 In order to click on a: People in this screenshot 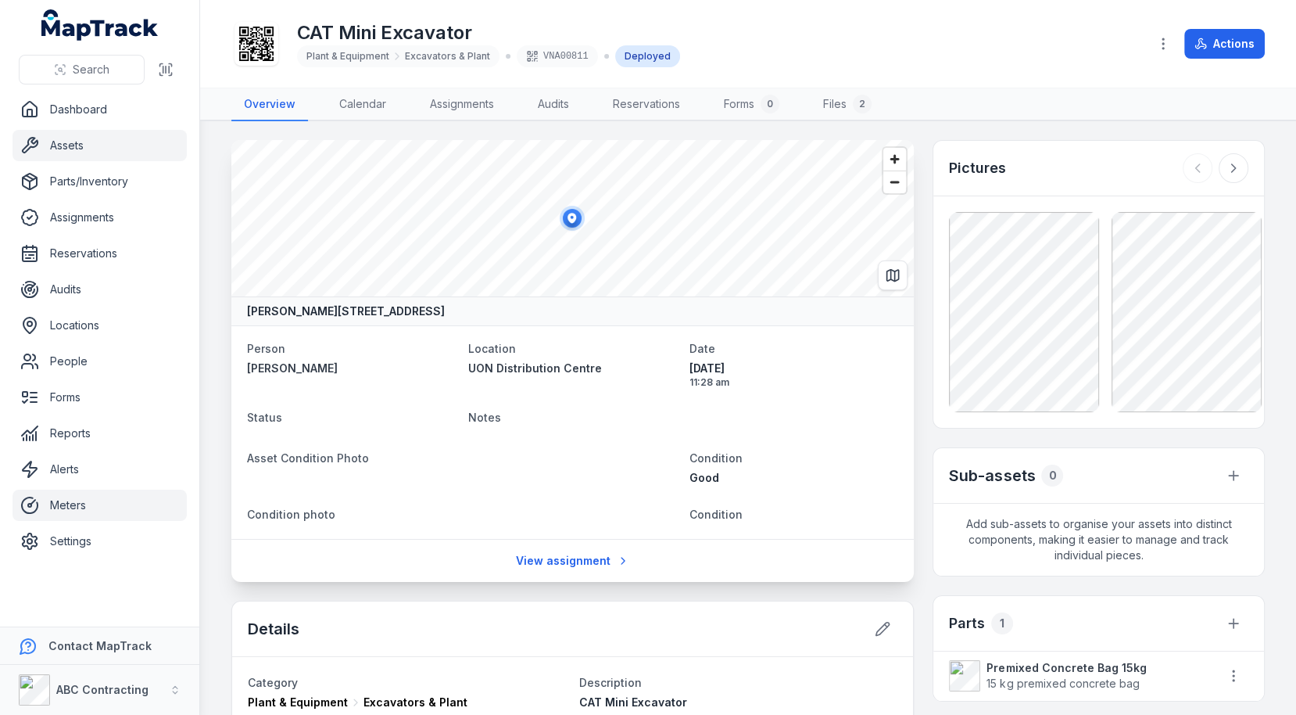, I will do `click(99, 361)`.